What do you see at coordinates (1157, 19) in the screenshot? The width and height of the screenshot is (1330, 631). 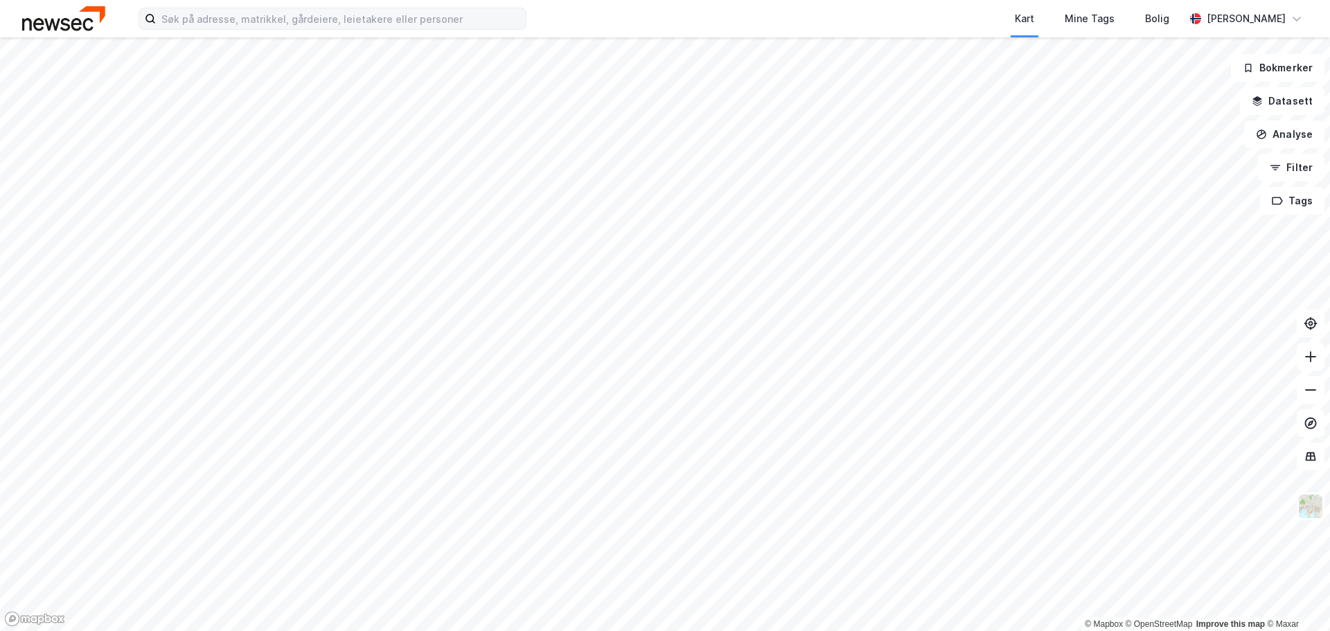 I see `div: Bolig` at bounding box center [1157, 19].